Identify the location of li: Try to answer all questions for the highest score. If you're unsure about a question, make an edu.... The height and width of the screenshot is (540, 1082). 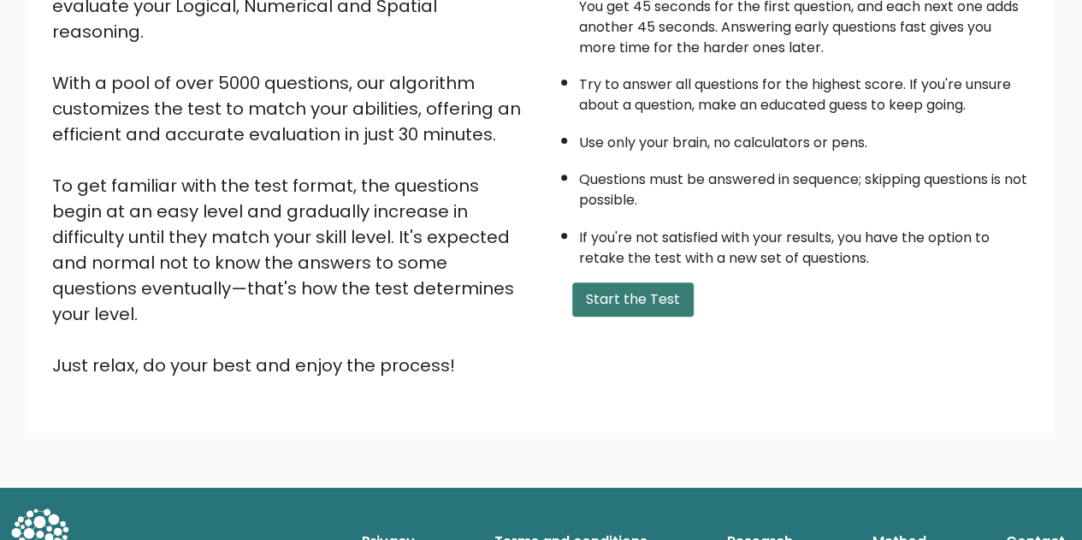
(805, 91).